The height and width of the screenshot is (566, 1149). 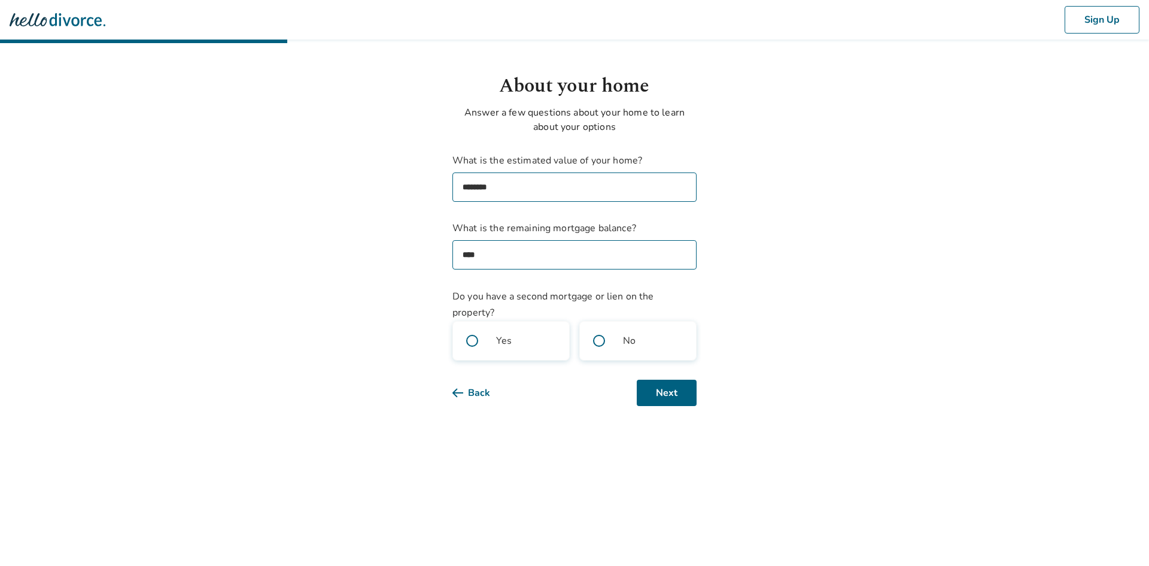 What do you see at coordinates (575, 187) in the screenshot?
I see `input: What is the estimated value of your home?` at bounding box center [575, 187].